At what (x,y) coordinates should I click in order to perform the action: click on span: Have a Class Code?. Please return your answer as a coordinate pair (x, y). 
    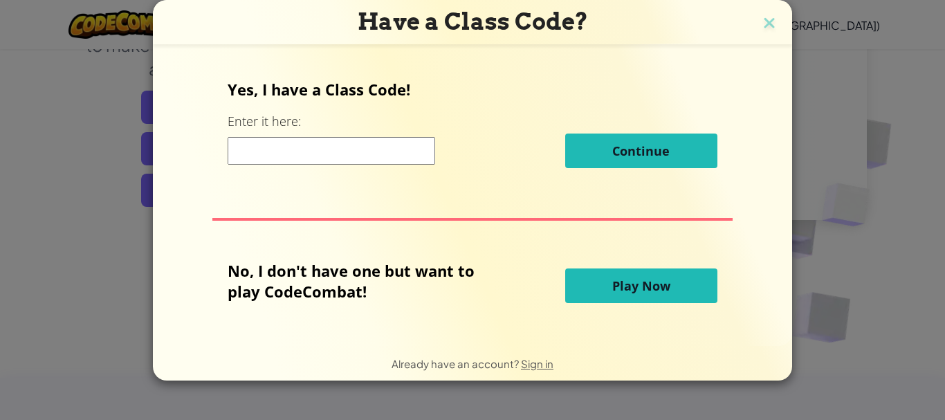
    Looking at the image, I should click on (472, 21).